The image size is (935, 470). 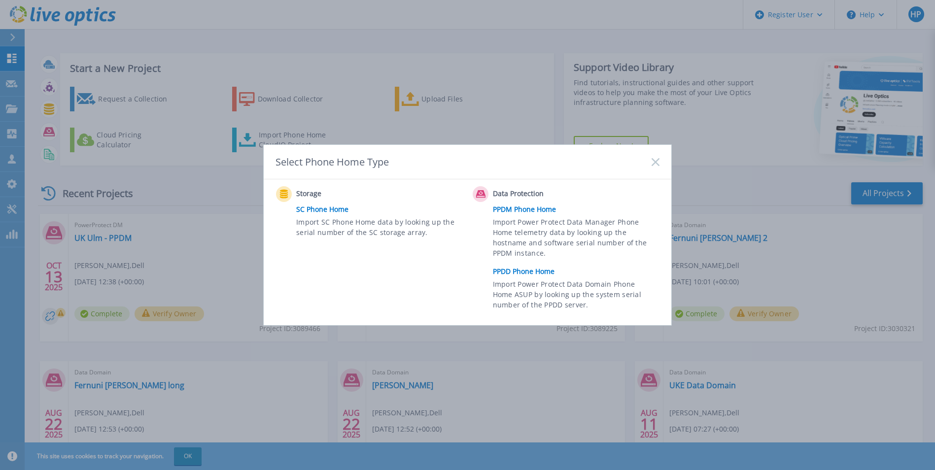 What do you see at coordinates (578, 209) in the screenshot?
I see `a: PPDM Phone Home` at bounding box center [578, 209].